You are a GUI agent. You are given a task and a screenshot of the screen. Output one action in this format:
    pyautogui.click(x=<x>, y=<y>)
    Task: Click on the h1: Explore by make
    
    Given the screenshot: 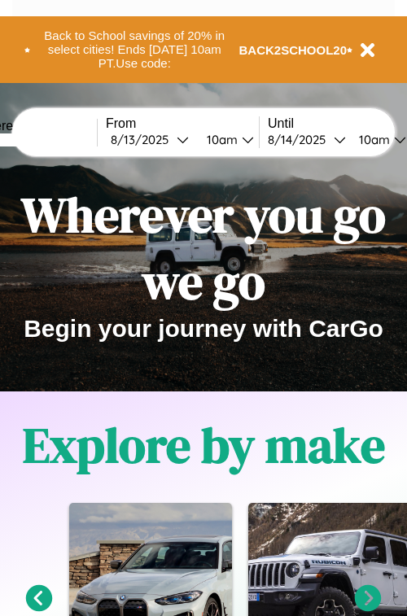 What is the action you would take?
    pyautogui.click(x=203, y=445)
    